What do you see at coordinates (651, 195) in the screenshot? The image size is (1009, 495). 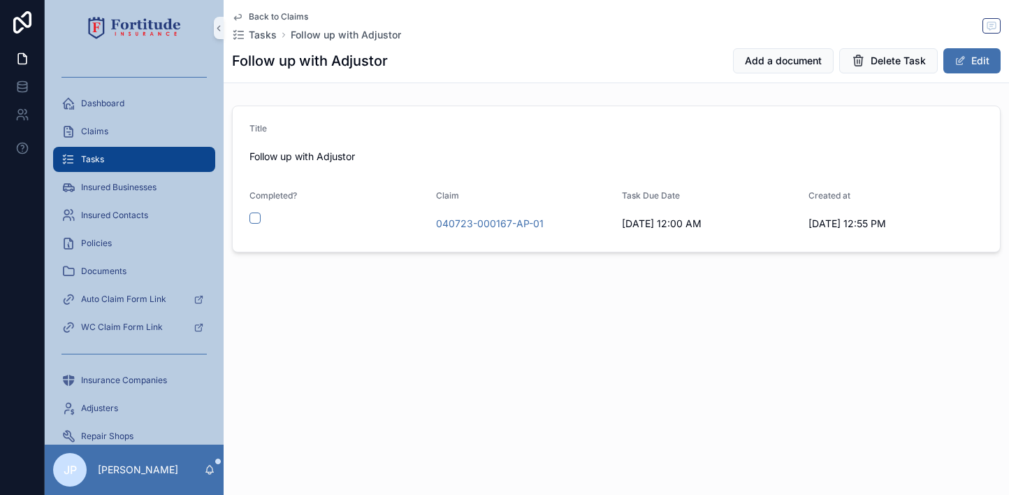 I see `span: Task Due Date` at bounding box center [651, 195].